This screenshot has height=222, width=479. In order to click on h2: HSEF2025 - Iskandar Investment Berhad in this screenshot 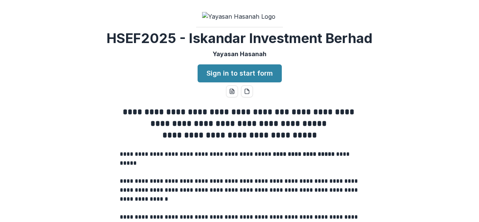, I will do `click(240, 38)`.